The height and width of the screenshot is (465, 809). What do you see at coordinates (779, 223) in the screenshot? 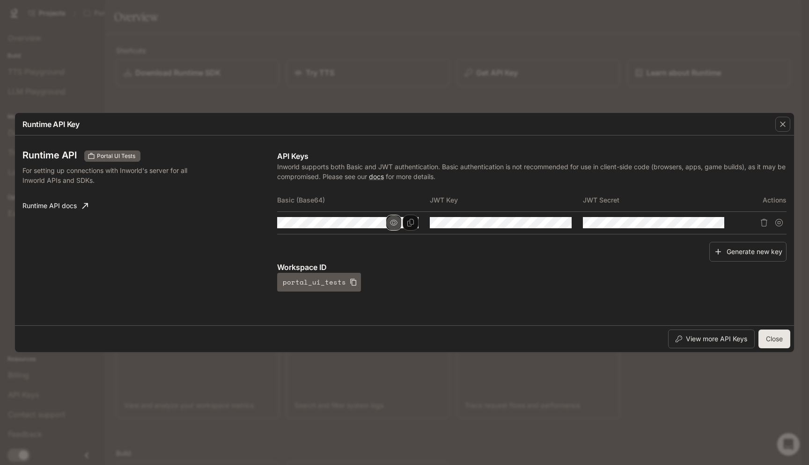
I see `button: Suspend API key` at bounding box center [779, 223].